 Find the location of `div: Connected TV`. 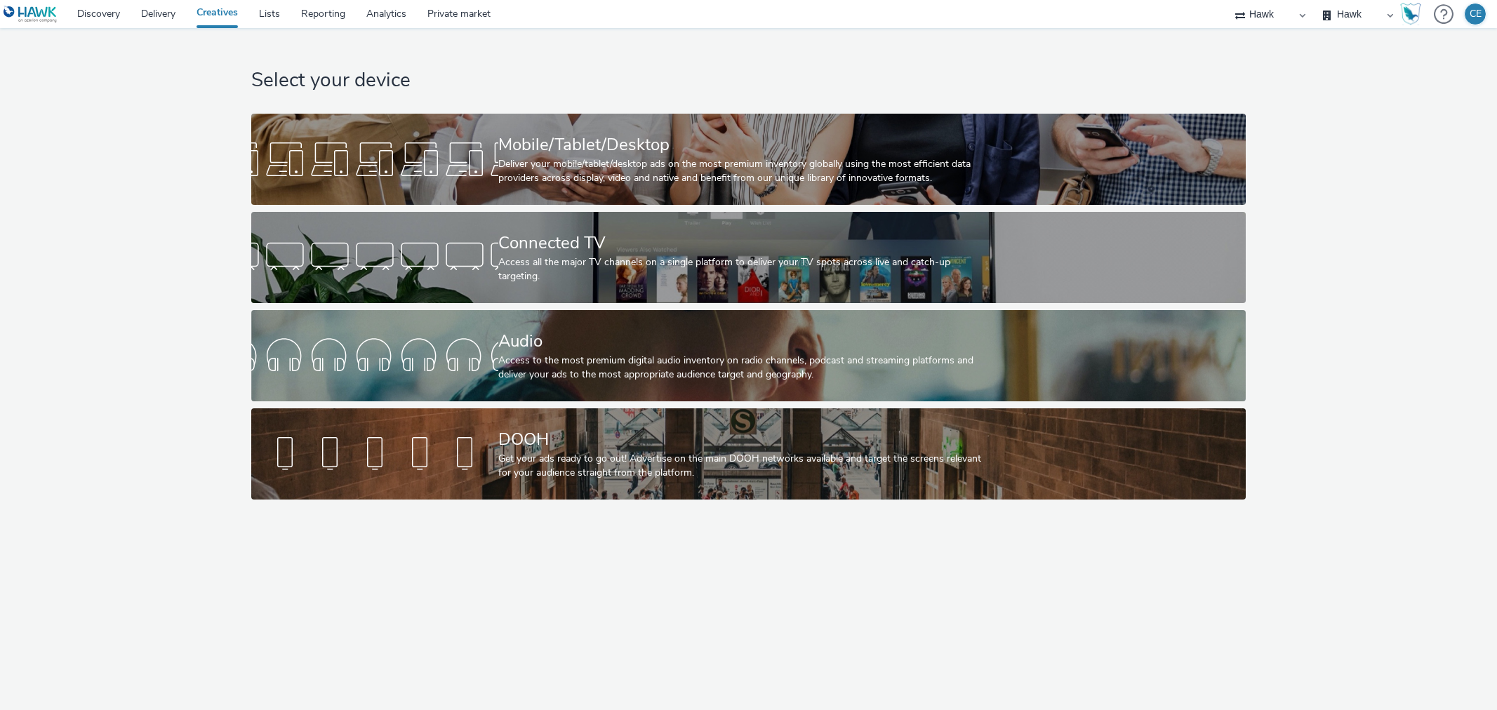

div: Connected TV is located at coordinates (745, 243).